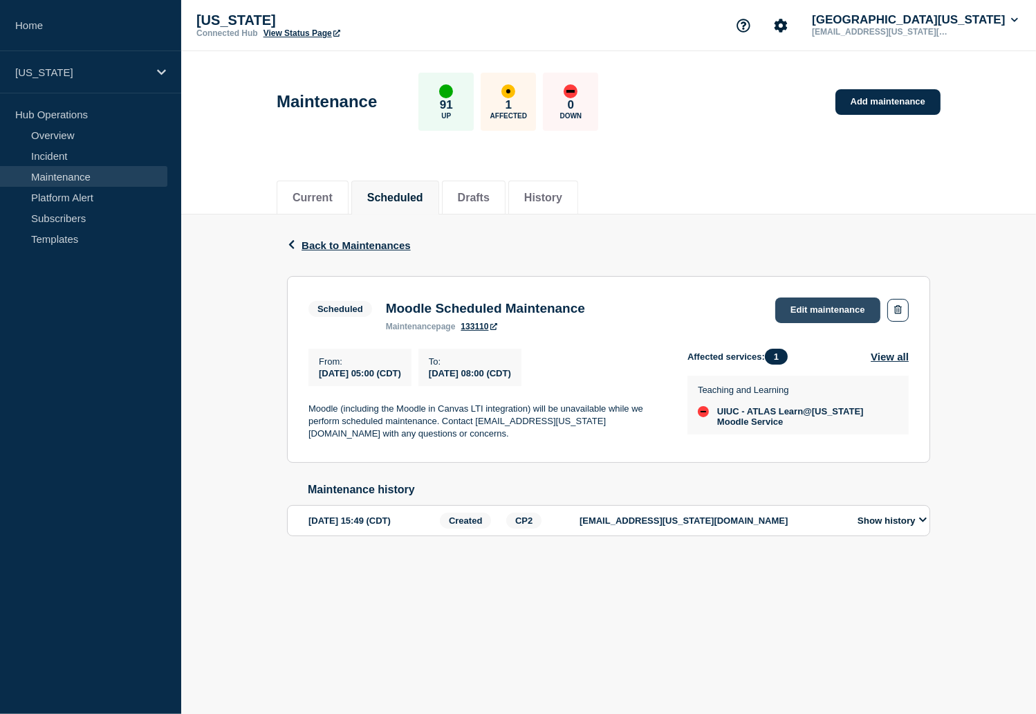 The height and width of the screenshot is (714, 1036). Describe the element at coordinates (524, 520) in the screenshot. I see `span: CP2` at that location.